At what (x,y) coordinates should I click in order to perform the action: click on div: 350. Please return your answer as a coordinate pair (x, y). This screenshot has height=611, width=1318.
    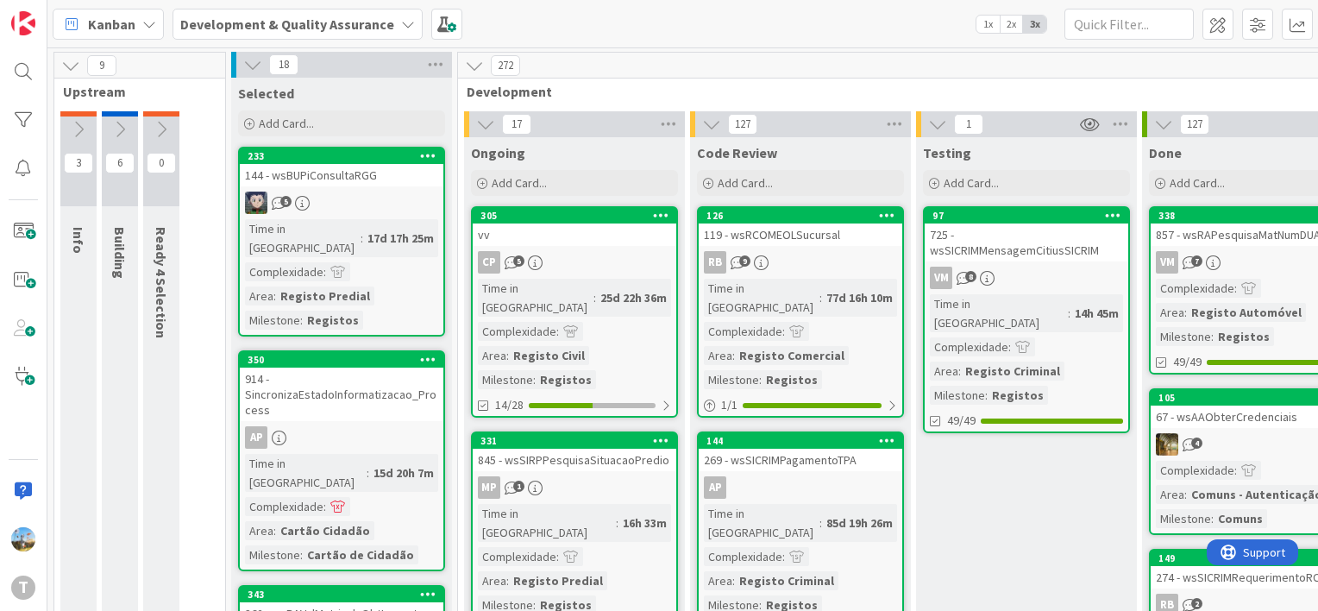
    Looking at the image, I should click on (345, 360).